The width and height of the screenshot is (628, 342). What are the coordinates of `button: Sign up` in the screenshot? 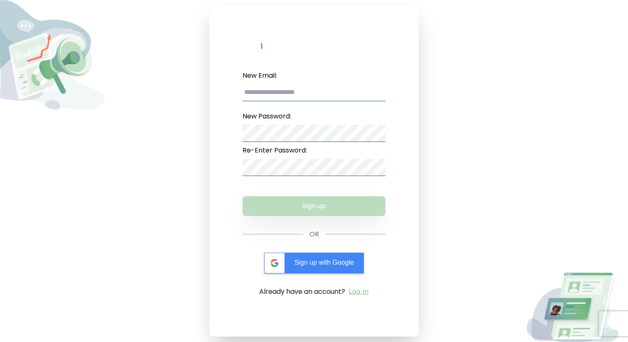 It's located at (314, 206).